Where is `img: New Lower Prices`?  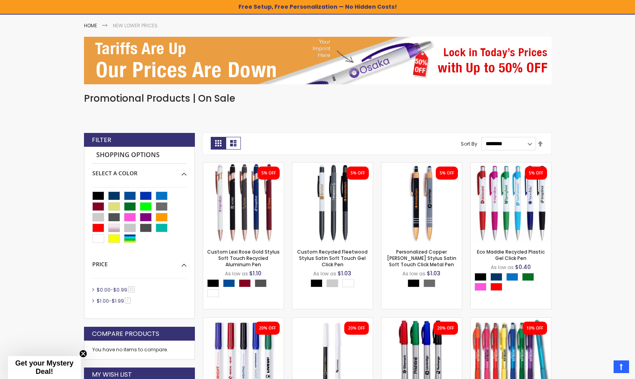
img: New Lower Prices is located at coordinates (318, 61).